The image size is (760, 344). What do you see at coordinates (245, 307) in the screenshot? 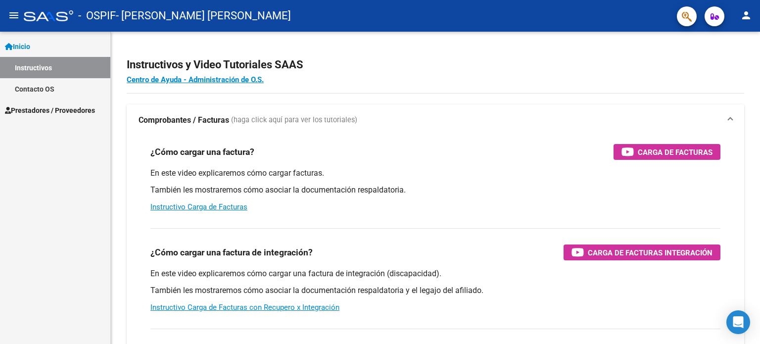
I see `a: Instructivo Carga de Facturas con Recupero x Integración` at bounding box center [245, 307].